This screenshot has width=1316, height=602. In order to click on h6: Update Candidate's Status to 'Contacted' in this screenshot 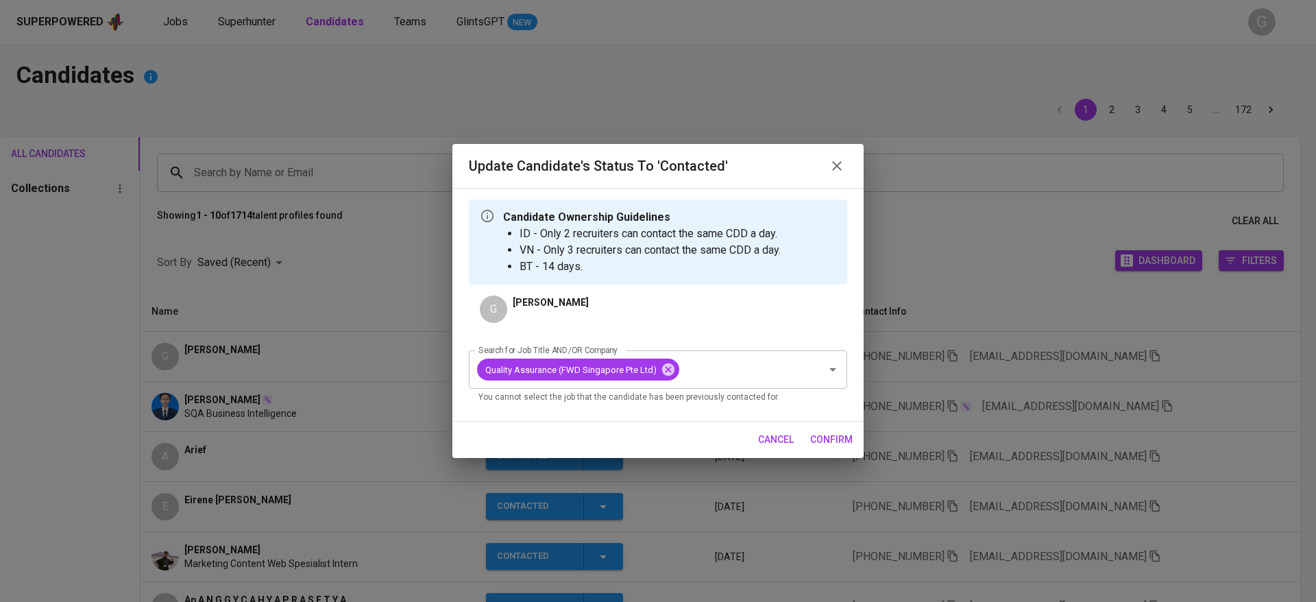, I will do `click(599, 166)`.